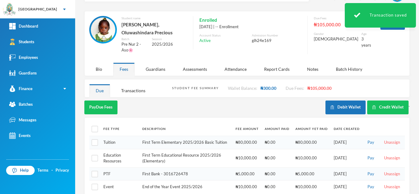  What do you see at coordinates (20, 136) in the screenshot?
I see `div: Events` at bounding box center [20, 136].